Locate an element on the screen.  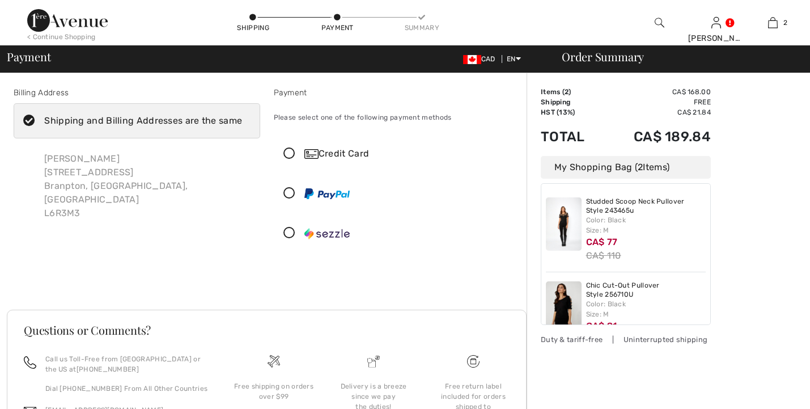
img: Credit Card is located at coordinates (311, 154).